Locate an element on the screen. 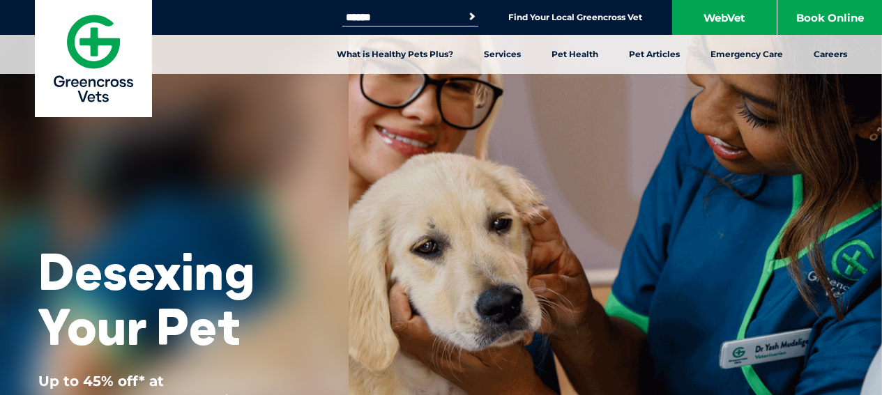 The height and width of the screenshot is (395, 882). button: Search is located at coordinates (472, 17).